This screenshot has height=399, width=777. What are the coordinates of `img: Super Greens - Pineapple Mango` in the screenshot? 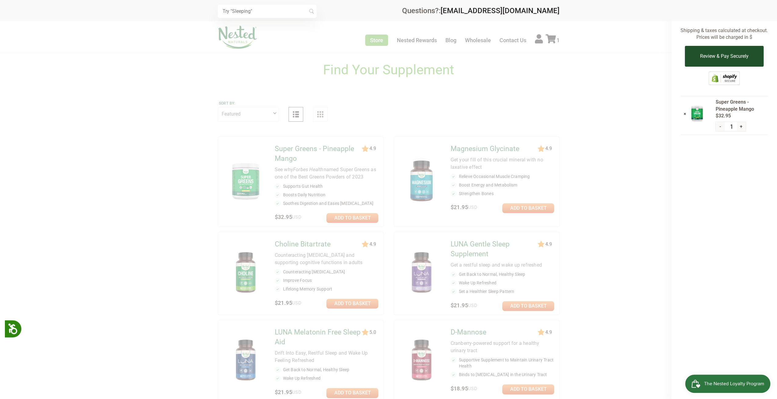 It's located at (697, 113).